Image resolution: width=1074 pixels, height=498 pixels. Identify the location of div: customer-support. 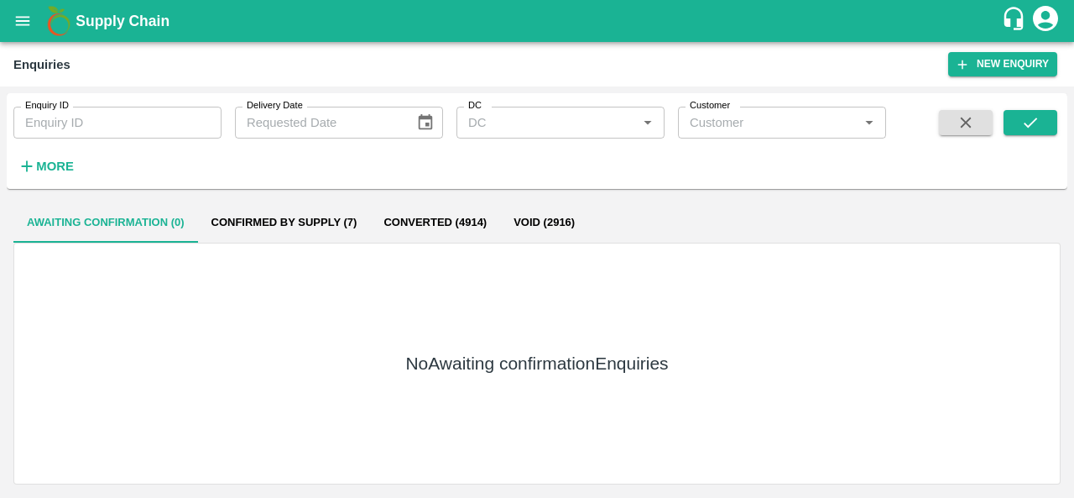
(1015, 21).